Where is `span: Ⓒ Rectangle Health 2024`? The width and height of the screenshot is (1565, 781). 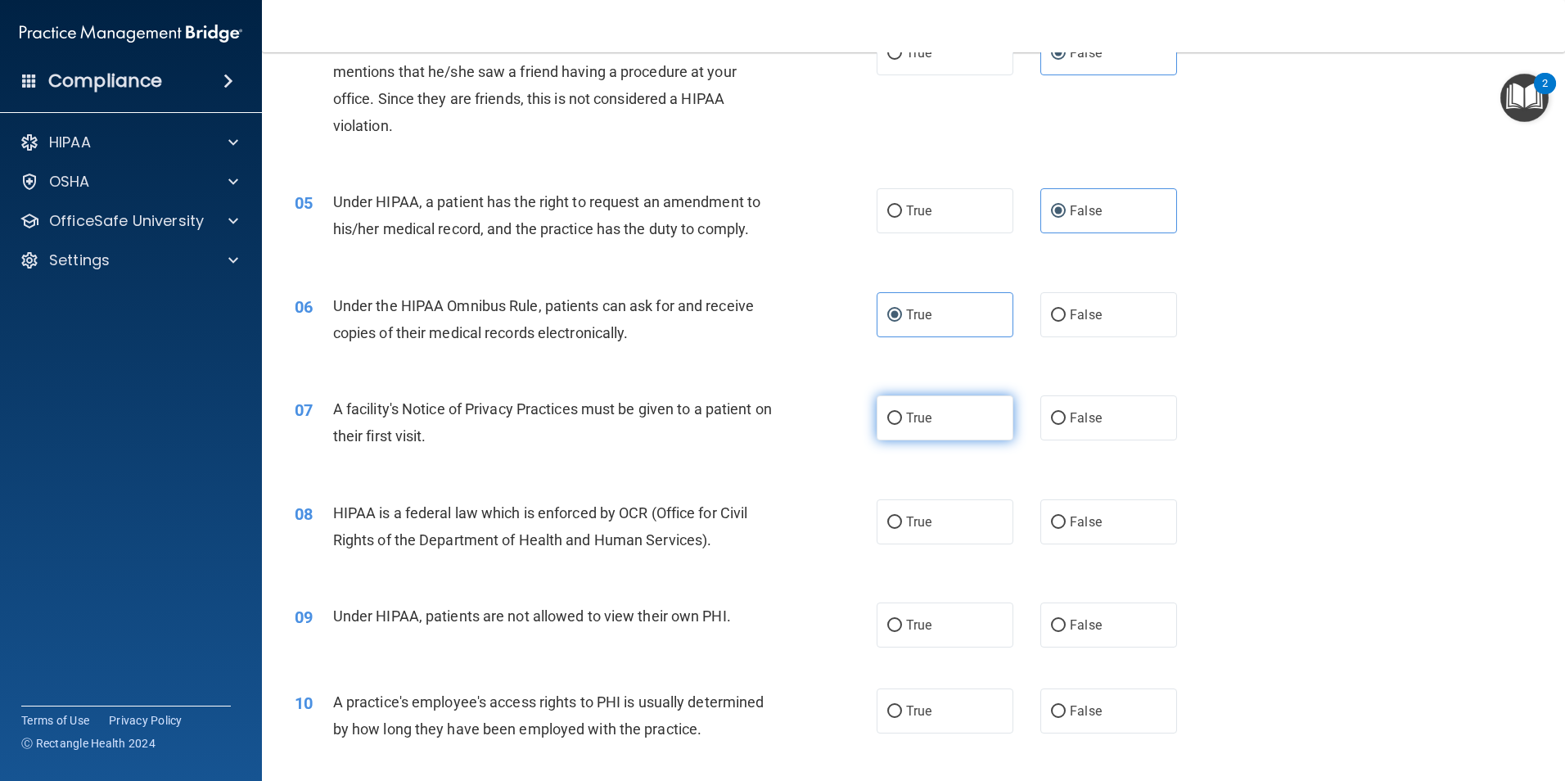 span: Ⓒ Rectangle Health 2024 is located at coordinates (88, 743).